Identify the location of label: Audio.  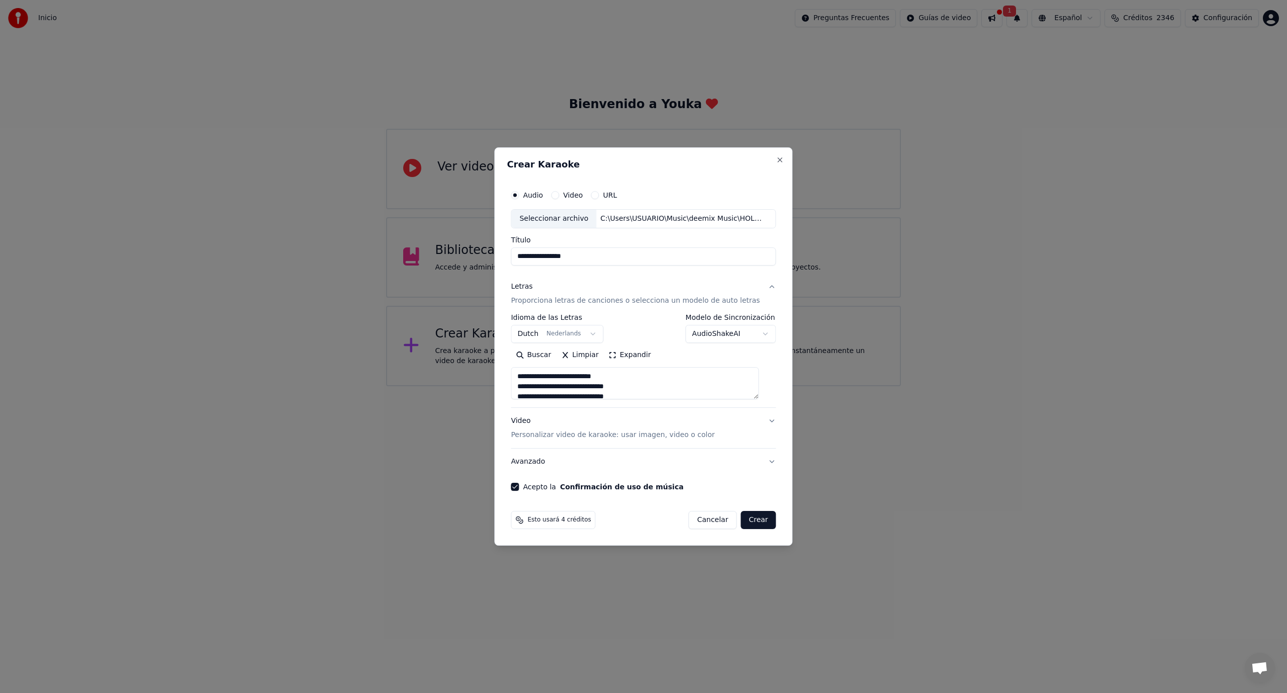
(533, 195).